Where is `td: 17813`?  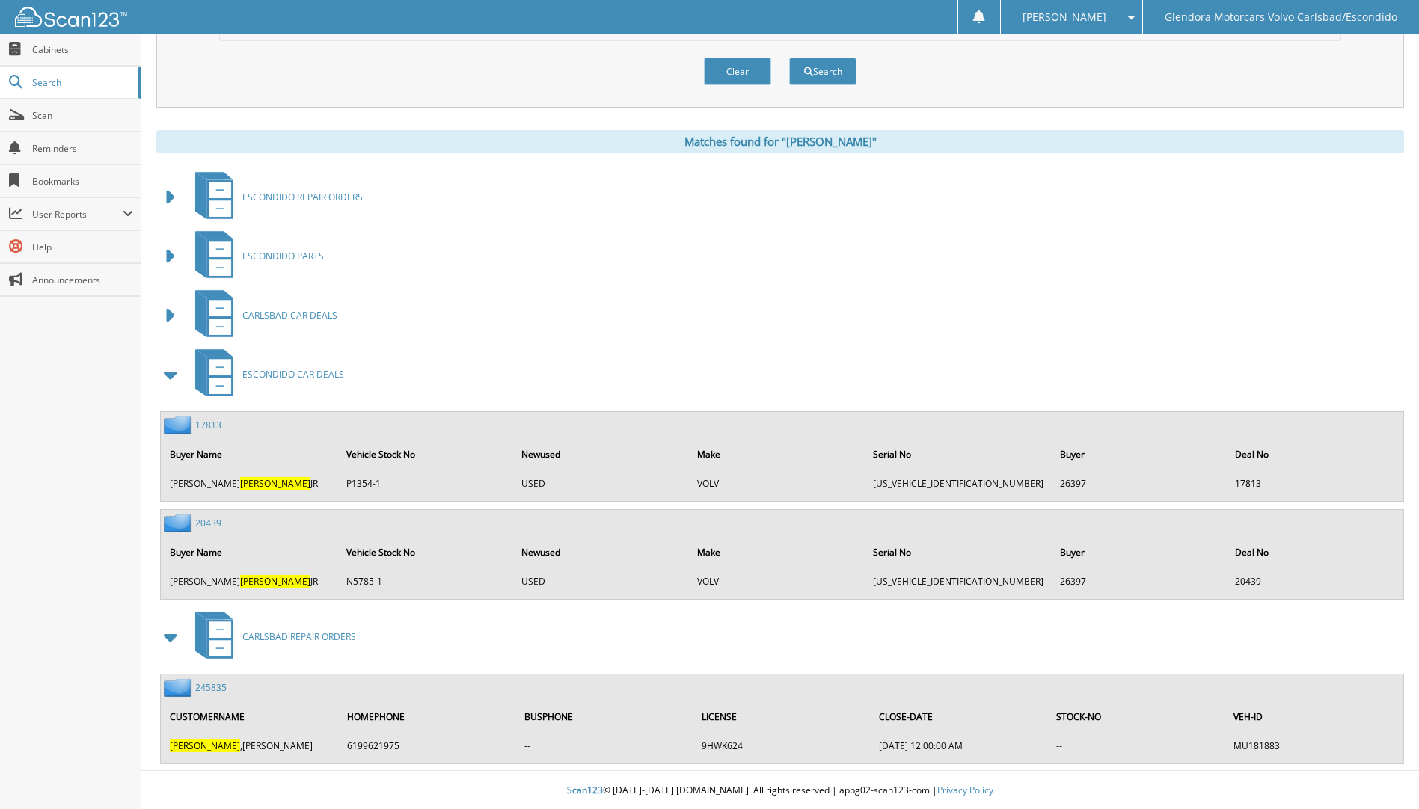
td: 17813 is located at coordinates (1314, 483).